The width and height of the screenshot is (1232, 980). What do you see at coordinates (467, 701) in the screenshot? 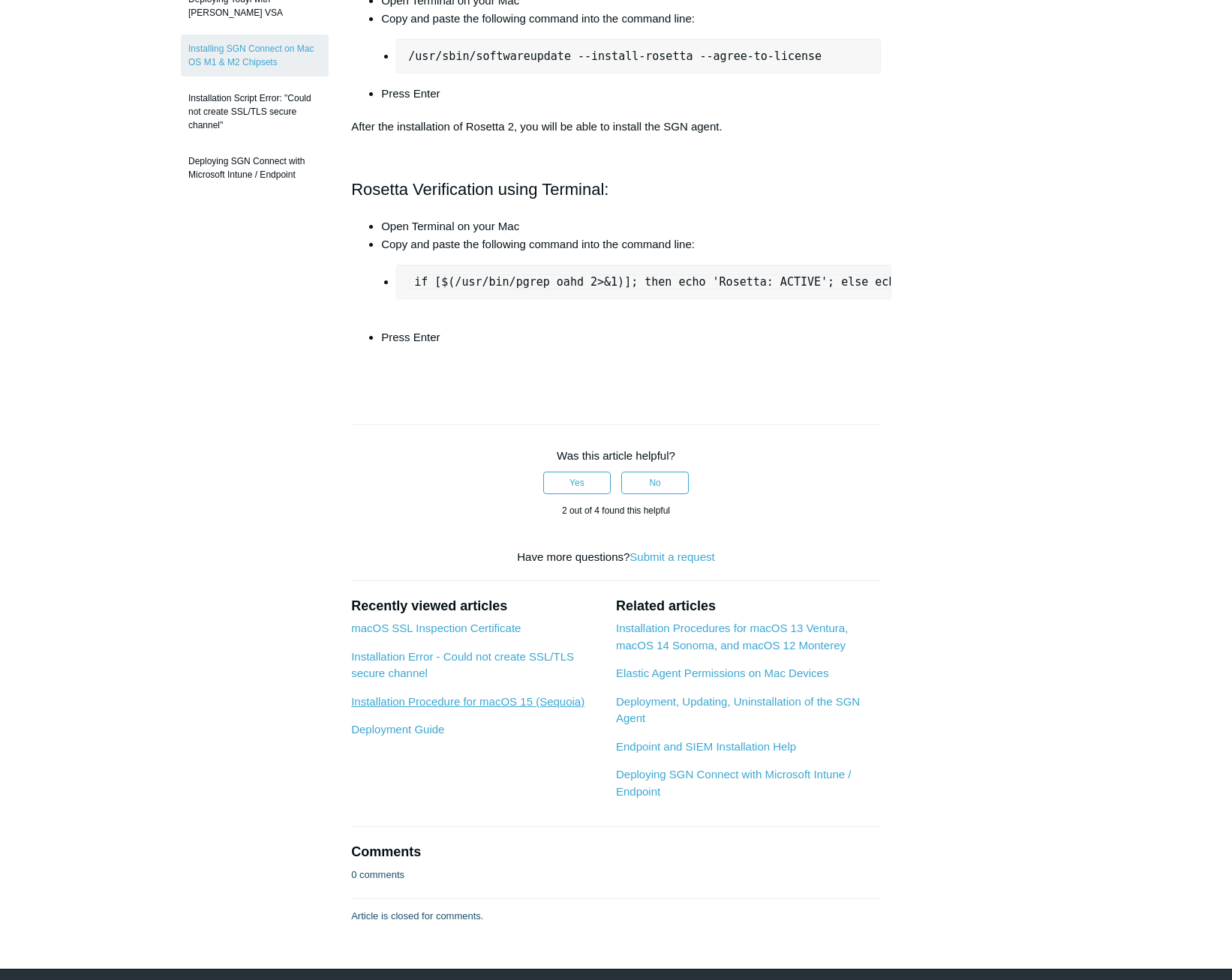
I see `a: Installation Procedure for macOS 15 (Sequoia)` at bounding box center [467, 701].